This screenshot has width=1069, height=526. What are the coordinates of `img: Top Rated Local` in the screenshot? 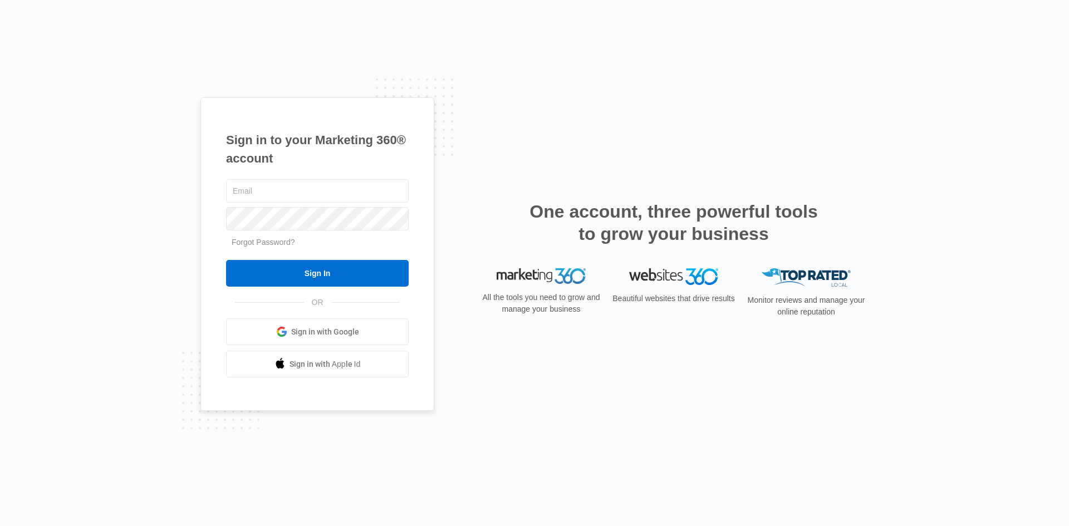 It's located at (806, 277).